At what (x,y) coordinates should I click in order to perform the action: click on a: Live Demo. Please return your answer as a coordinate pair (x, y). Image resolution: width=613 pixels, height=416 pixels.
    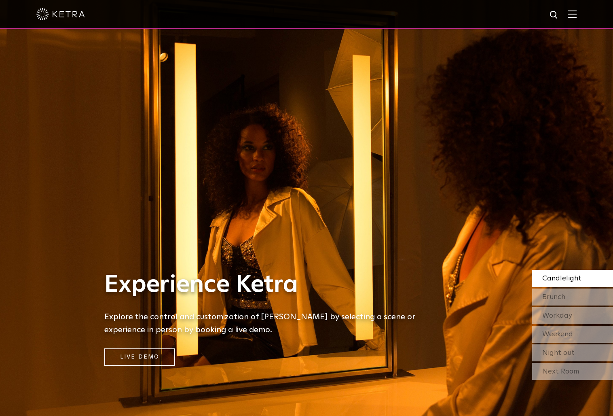
    Looking at the image, I should click on (139, 357).